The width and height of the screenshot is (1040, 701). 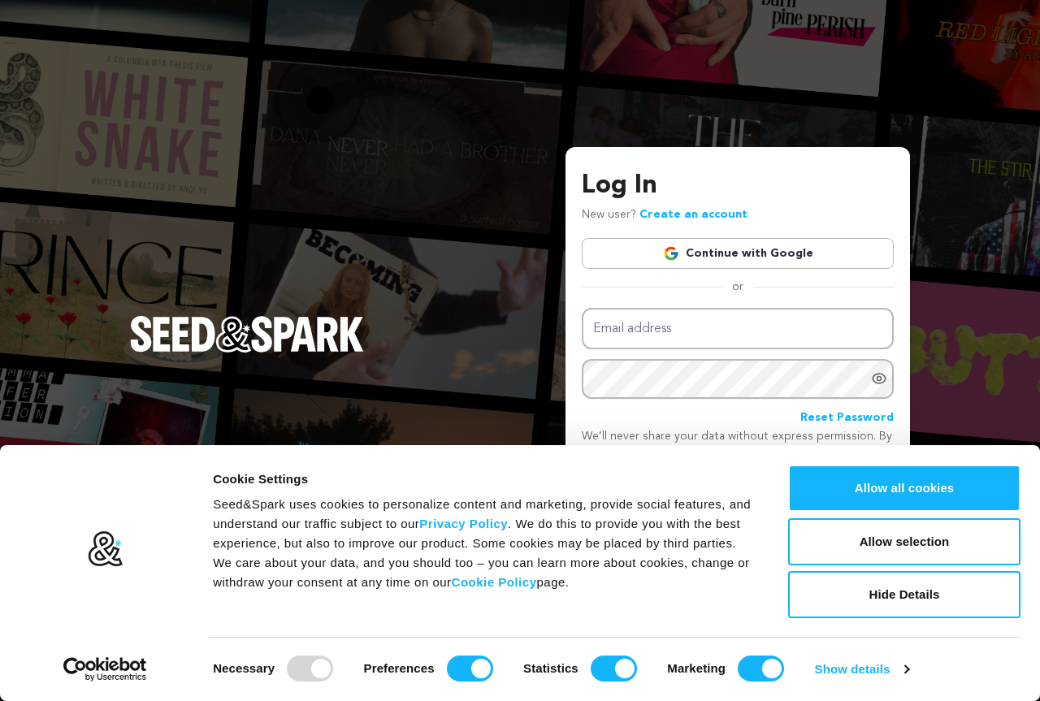 What do you see at coordinates (212, 649) in the screenshot?
I see `legend: Consent Selection` at bounding box center [212, 649].